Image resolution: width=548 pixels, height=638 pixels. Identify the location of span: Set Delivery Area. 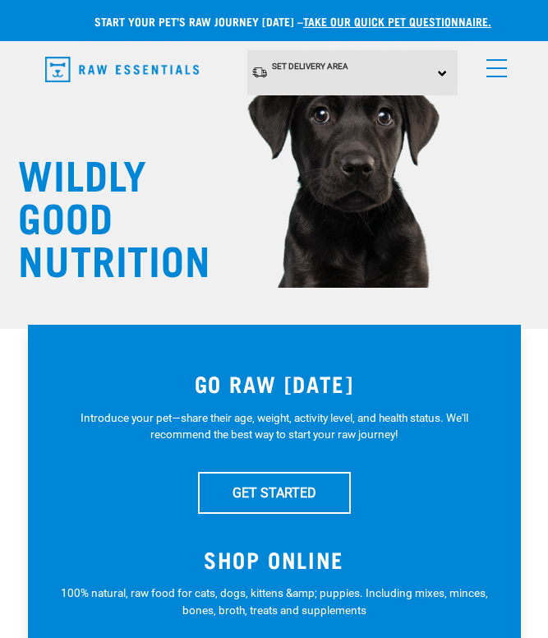
(310, 66).